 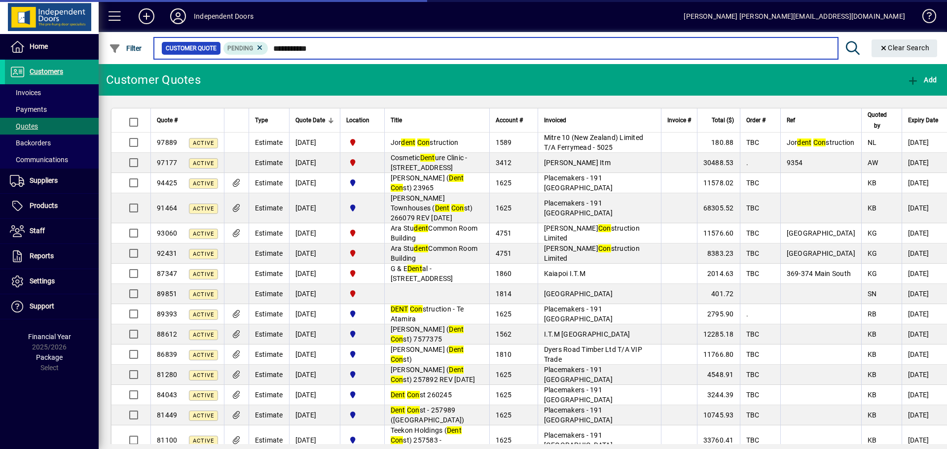 What do you see at coordinates (43, 206) in the screenshot?
I see `span: Products` at bounding box center [43, 206].